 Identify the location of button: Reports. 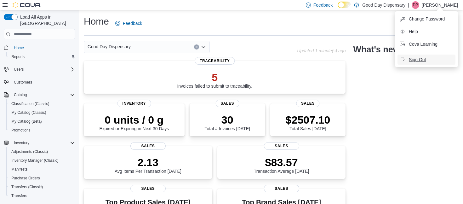
(42, 57).